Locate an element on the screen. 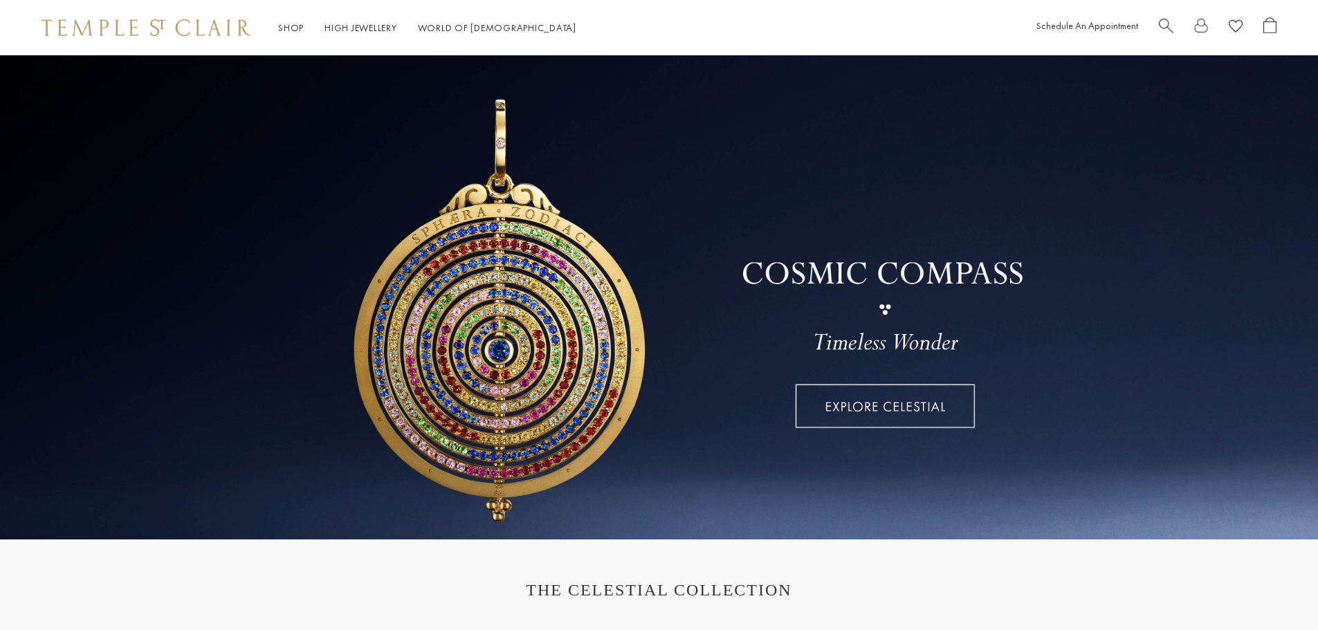 This screenshot has width=1318, height=630. a: Search is located at coordinates (1166, 28).